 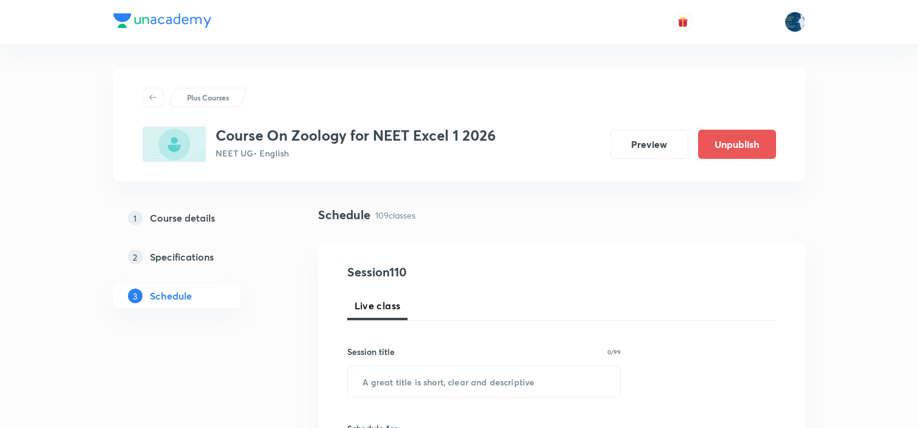 I want to click on h6: Session title, so click(x=371, y=351).